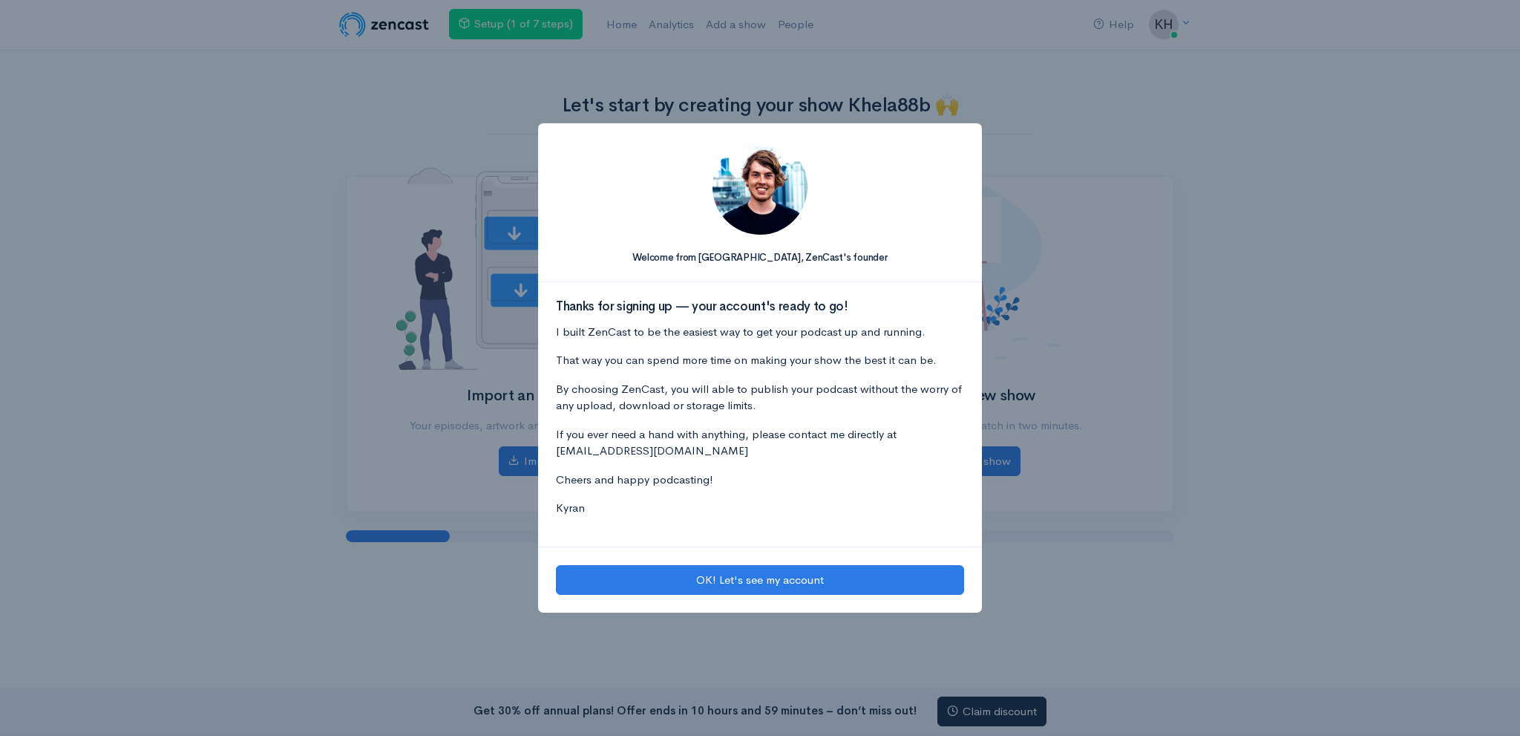 This screenshot has width=1520, height=736. What do you see at coordinates (760, 480) in the screenshot?
I see `p: Cheers and happy podcasting!` at bounding box center [760, 480].